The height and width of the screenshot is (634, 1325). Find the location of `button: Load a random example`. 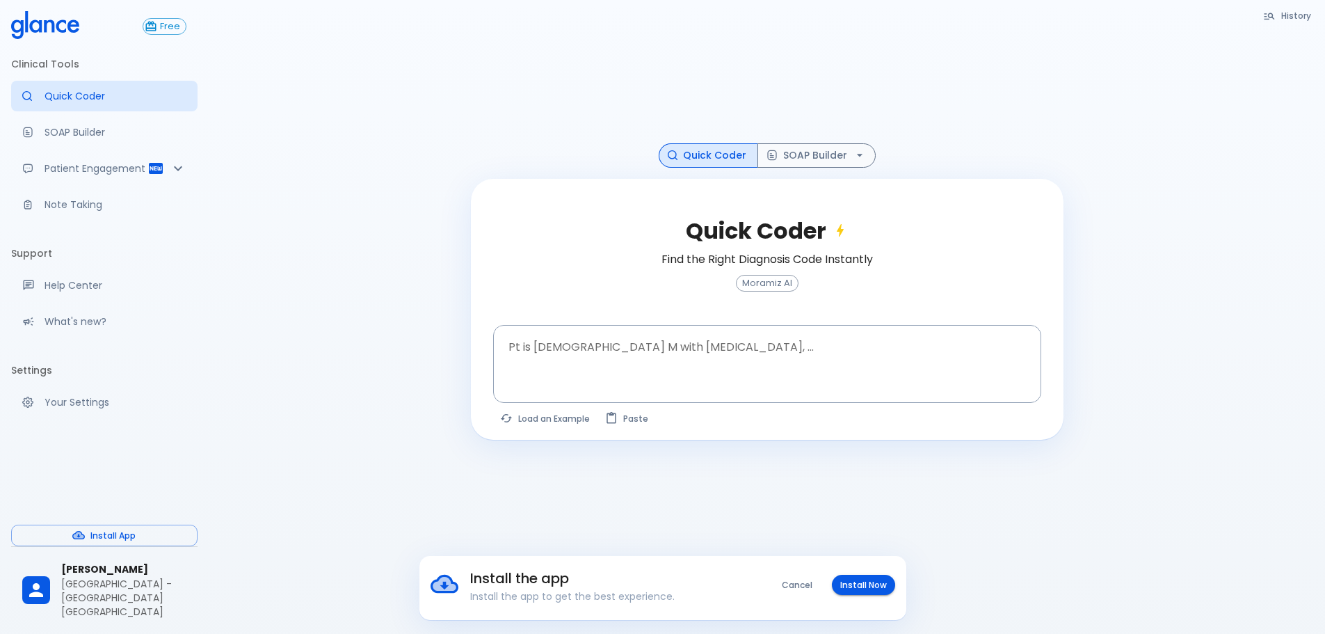

button: Load a random example is located at coordinates (545, 418).